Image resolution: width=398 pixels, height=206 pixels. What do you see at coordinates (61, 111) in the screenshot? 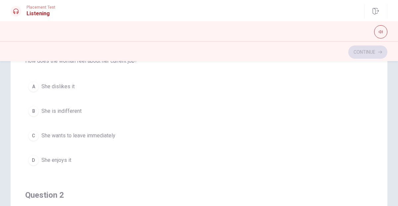
I see `span: She is indifferent` at bounding box center [61, 111].